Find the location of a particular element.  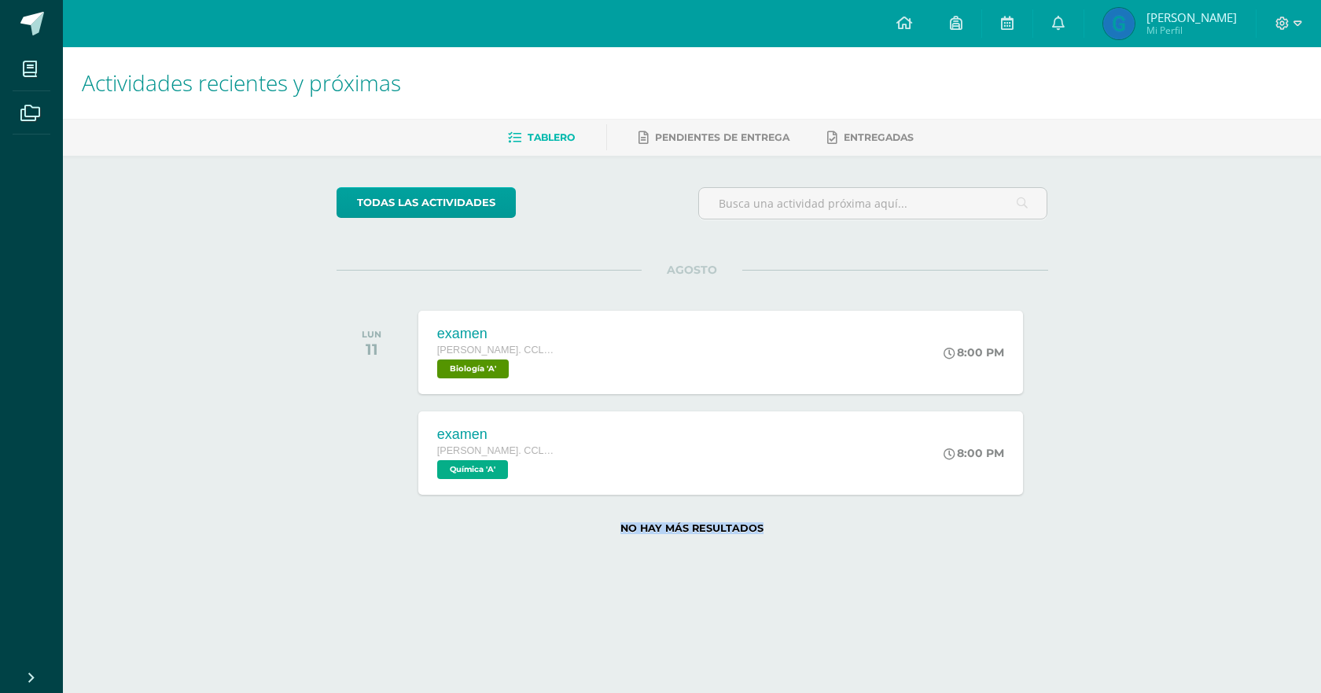

a: Pendientes de entrega is located at coordinates (714, 138).